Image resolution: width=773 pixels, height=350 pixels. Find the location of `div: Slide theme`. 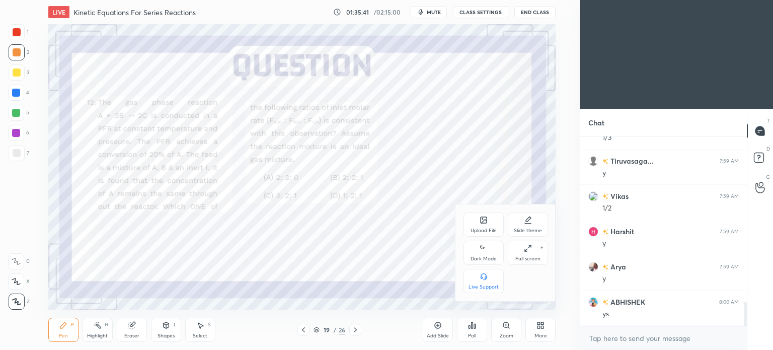

div: Slide theme is located at coordinates (528, 231).